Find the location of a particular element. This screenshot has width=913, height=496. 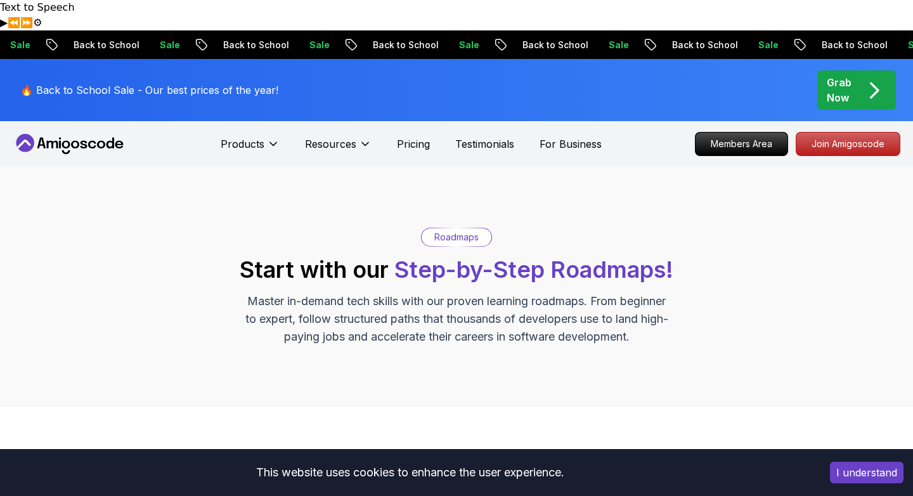

a: Pricing is located at coordinates (413, 144).